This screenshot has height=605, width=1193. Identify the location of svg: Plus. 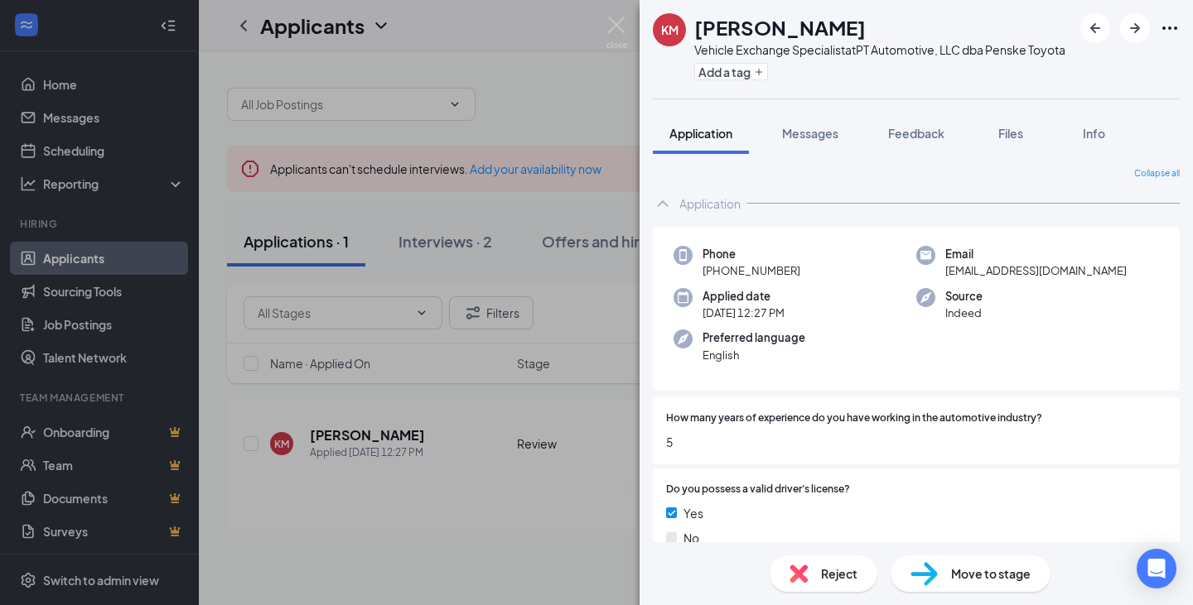
(759, 72).